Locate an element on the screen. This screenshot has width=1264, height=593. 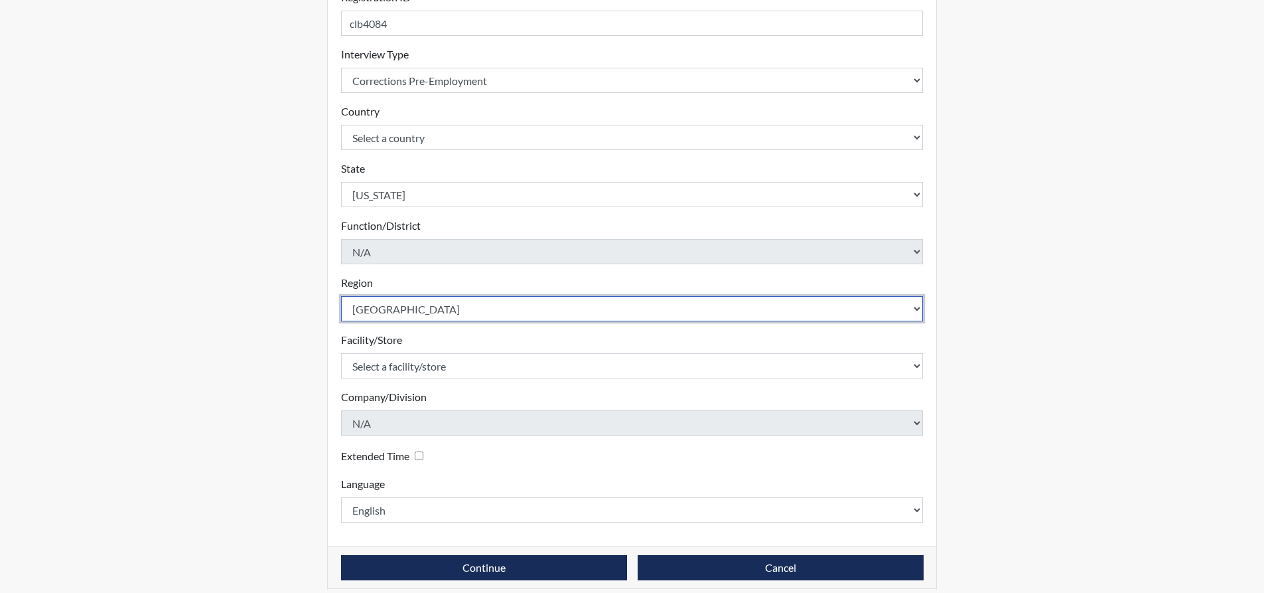
label: Region is located at coordinates (357, 283).